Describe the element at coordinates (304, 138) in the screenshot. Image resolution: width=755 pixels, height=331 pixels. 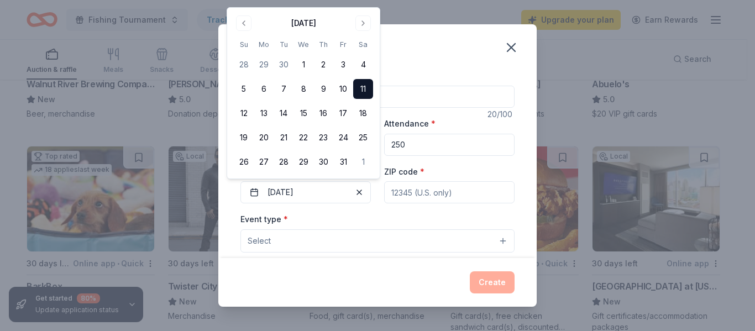
I see `button: 22` at that location.